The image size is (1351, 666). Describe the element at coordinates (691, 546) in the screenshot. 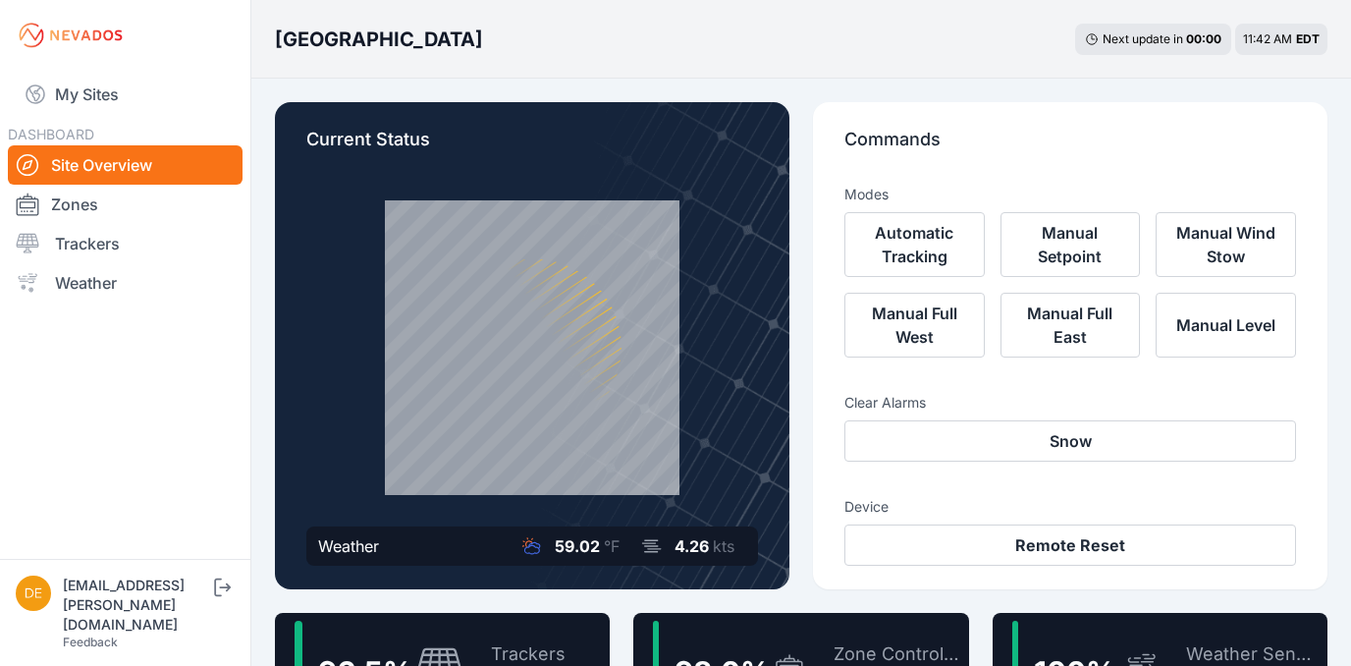

I see `span: 4.26` at that location.